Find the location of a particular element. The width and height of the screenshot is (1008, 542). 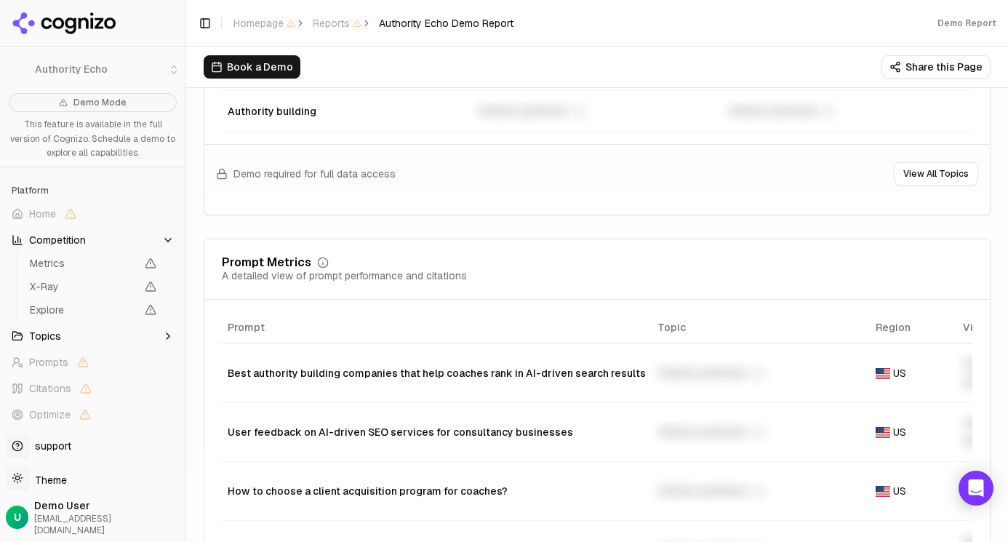

span: Metrics is located at coordinates (83, 263).